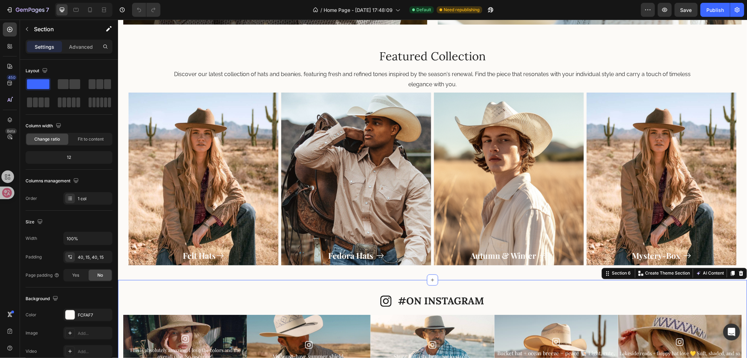  Describe the element at coordinates (315, 337) in the screenshot. I see `span: Straw hat, city heat, SoHo strolls.` at that location.